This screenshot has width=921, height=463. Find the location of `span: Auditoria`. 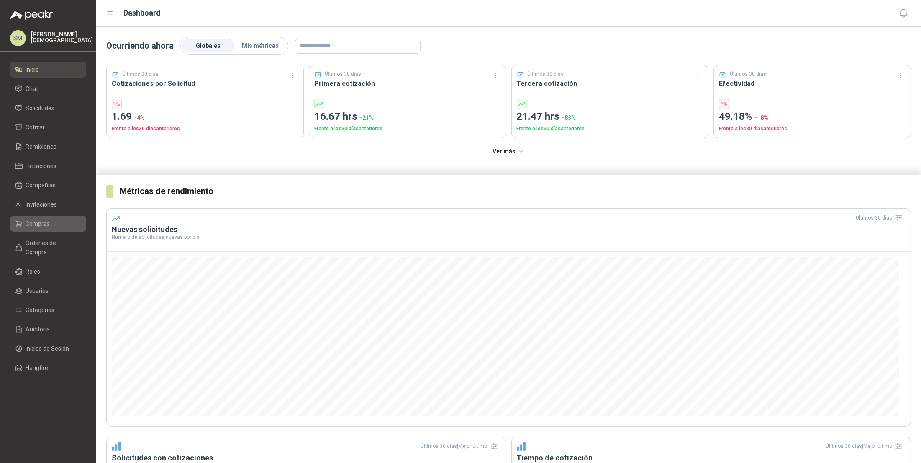

span: Auditoria is located at coordinates (38, 329).